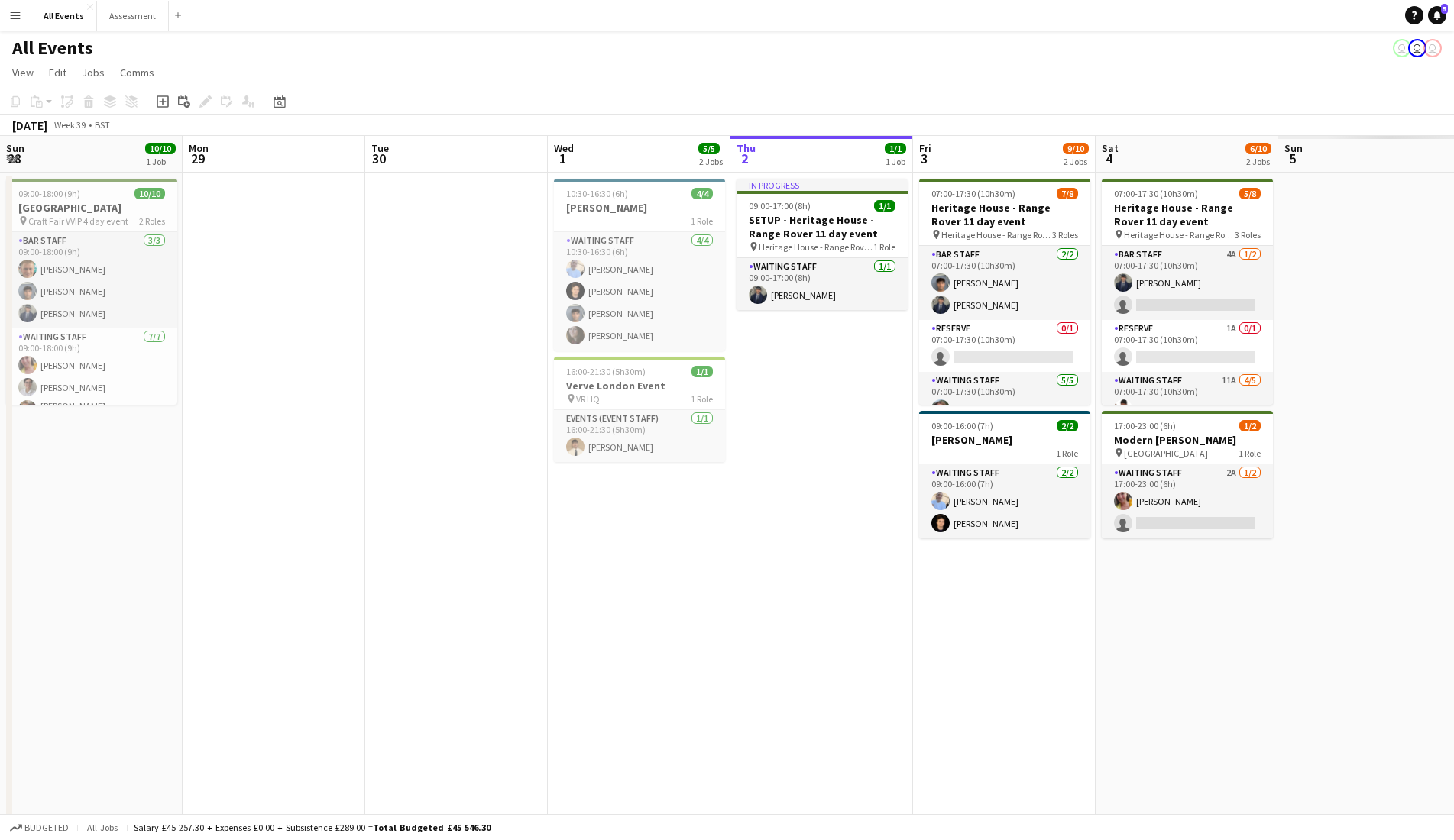 This screenshot has width=1454, height=840. What do you see at coordinates (606, 372) in the screenshot?
I see `span: 16:00-21:30 (5h30m)` at bounding box center [606, 372].